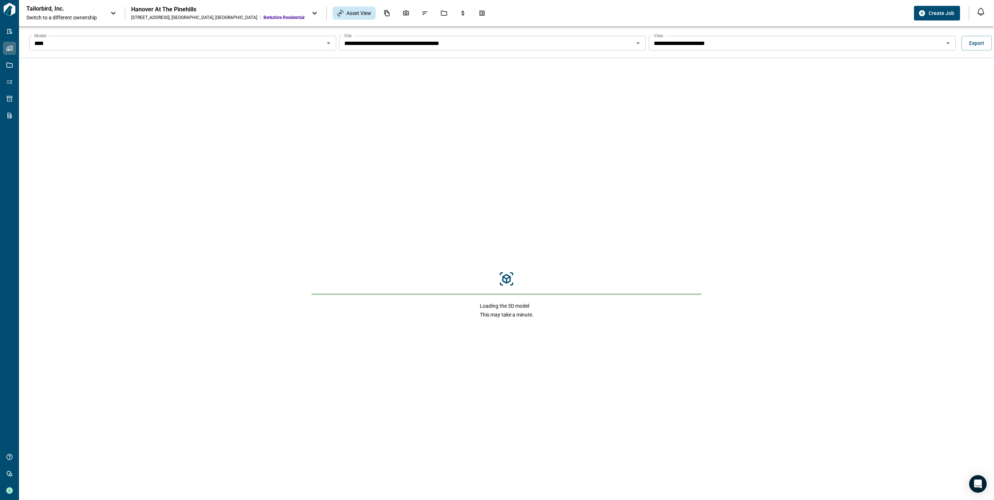  What do you see at coordinates (354, 13) in the screenshot?
I see `div: Asset View` at bounding box center [354, 13].